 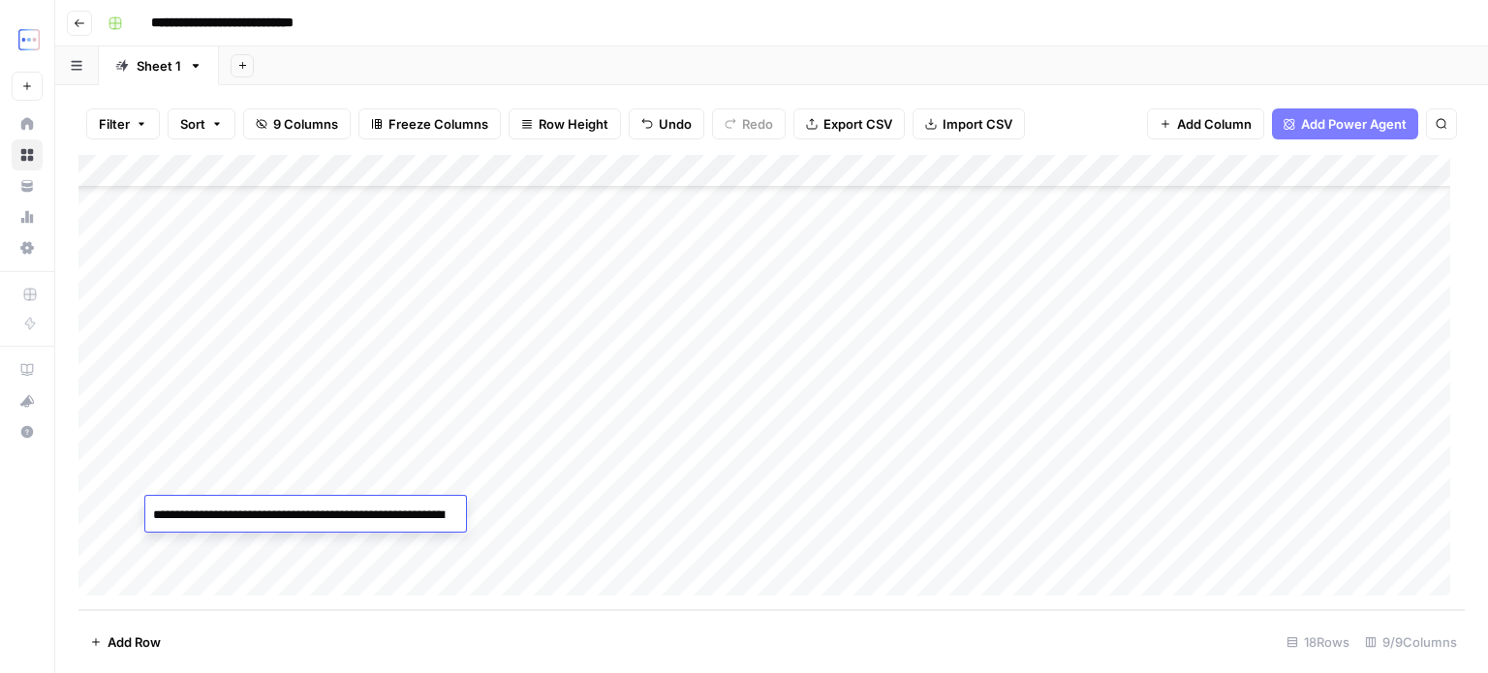 I want to click on span: Undo, so click(x=675, y=124).